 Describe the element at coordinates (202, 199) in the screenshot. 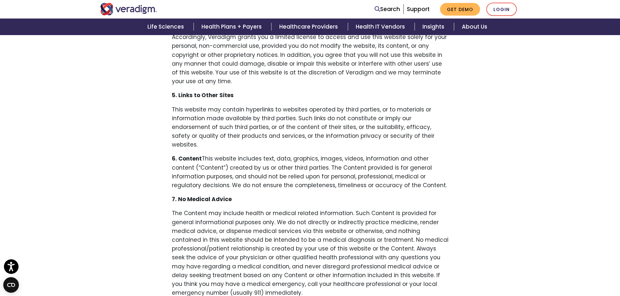

I see `strong: 7. No Medical Advice` at that location.